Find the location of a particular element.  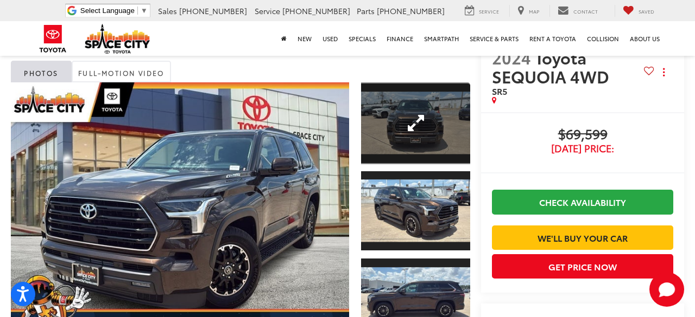

a: Contact is located at coordinates (577, 11).